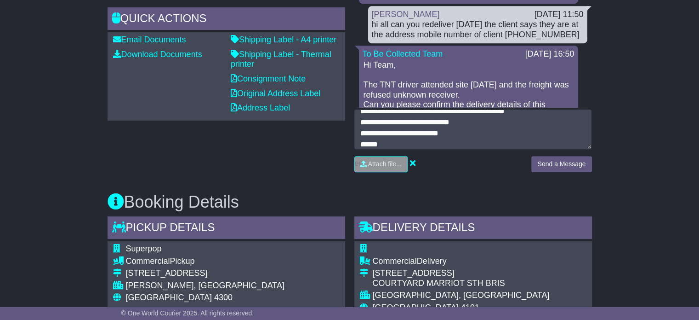 This screenshot has width=699, height=320. Describe the element at coordinates (562, 164) in the screenshot. I see `button: Send a Message` at that location.